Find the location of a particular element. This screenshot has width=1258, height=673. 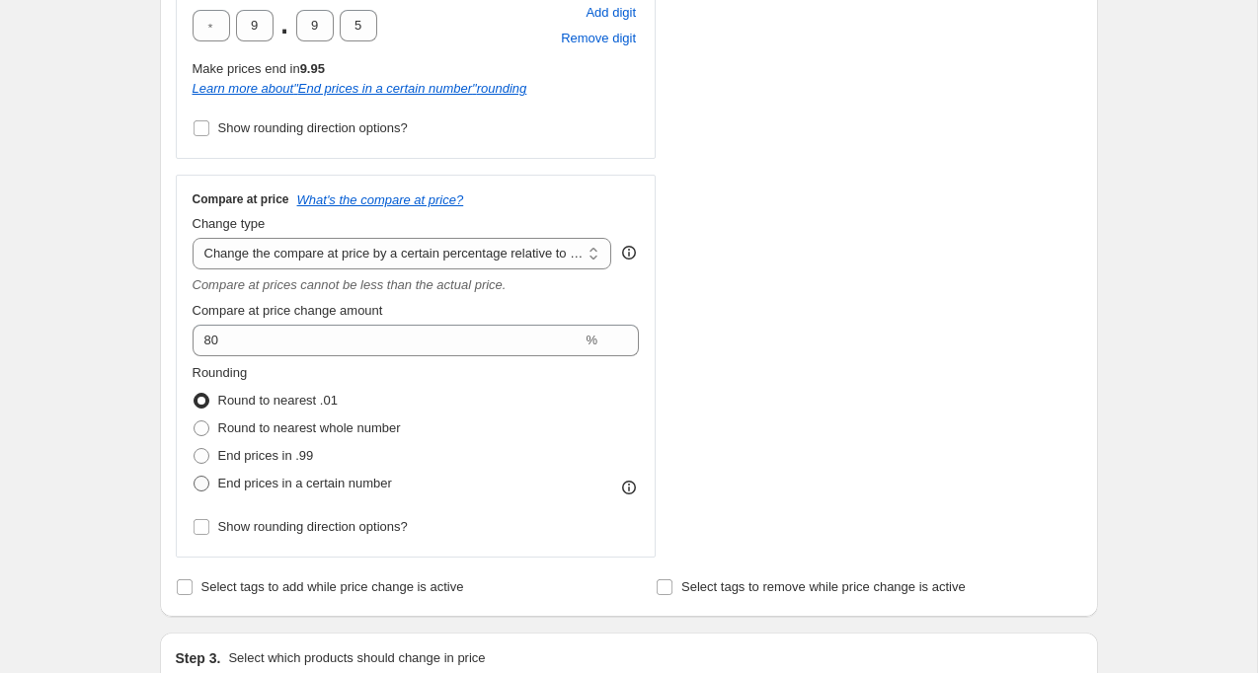

span: Select tags to remove while price change is active is located at coordinates (823, 586).